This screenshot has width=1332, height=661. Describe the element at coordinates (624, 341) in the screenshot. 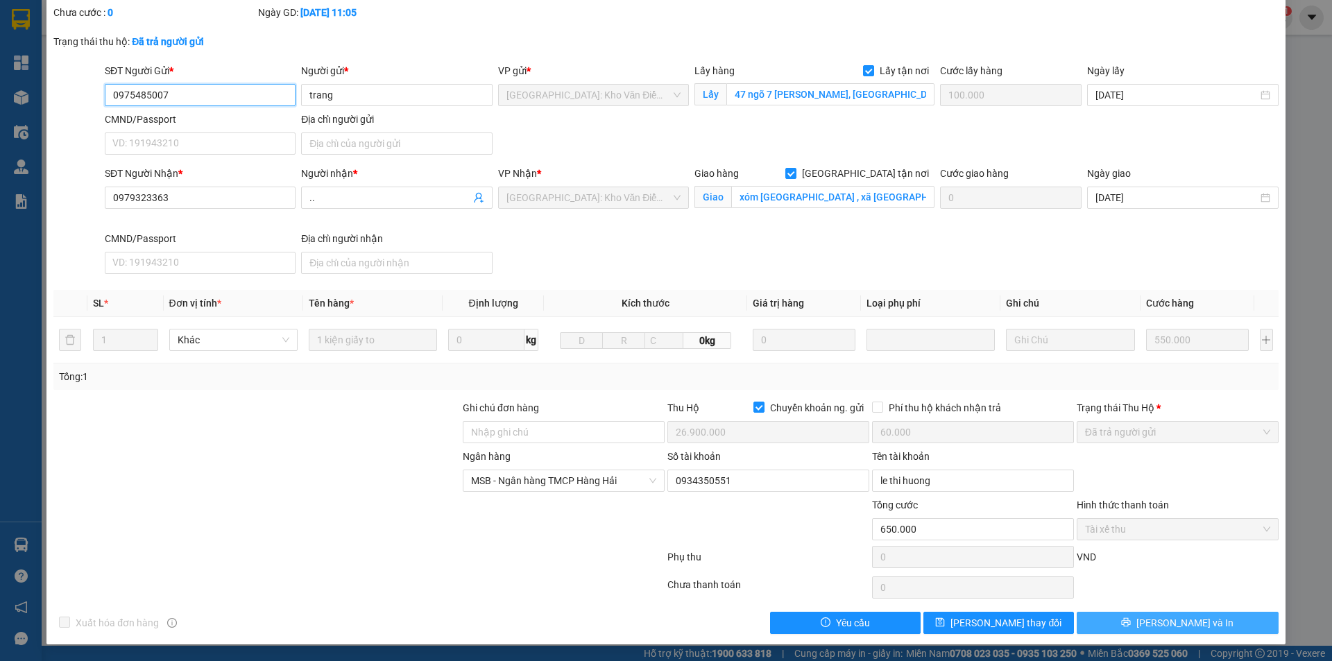

I see `input: R` at that location.